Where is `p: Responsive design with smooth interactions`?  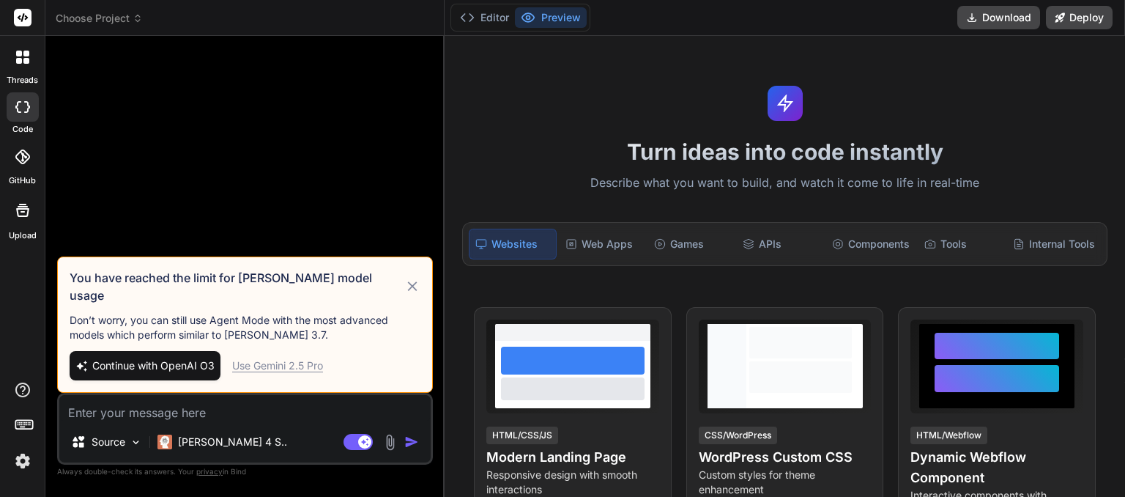
p: Responsive design with smooth interactions is located at coordinates (573, 482).